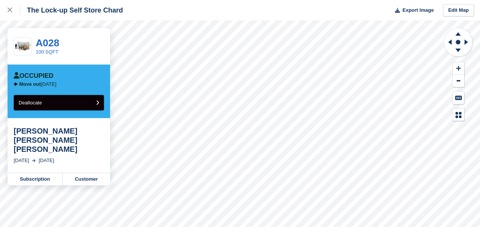 The width and height of the screenshot is (480, 227). I want to click on button: Keyboard Shortcuts, so click(458, 97).